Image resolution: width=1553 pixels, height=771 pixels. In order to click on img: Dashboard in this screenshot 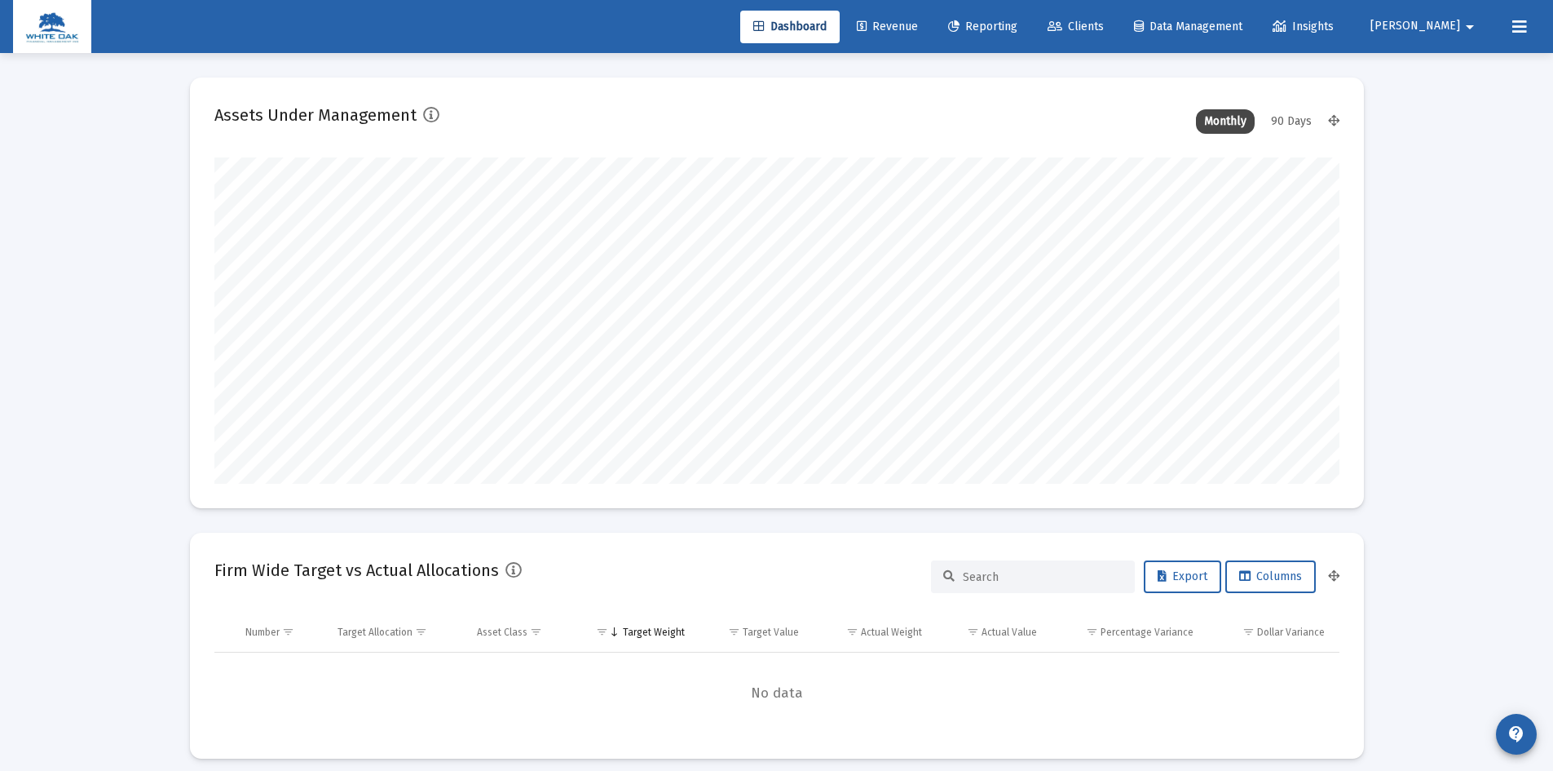, I will do `click(52, 27)`.